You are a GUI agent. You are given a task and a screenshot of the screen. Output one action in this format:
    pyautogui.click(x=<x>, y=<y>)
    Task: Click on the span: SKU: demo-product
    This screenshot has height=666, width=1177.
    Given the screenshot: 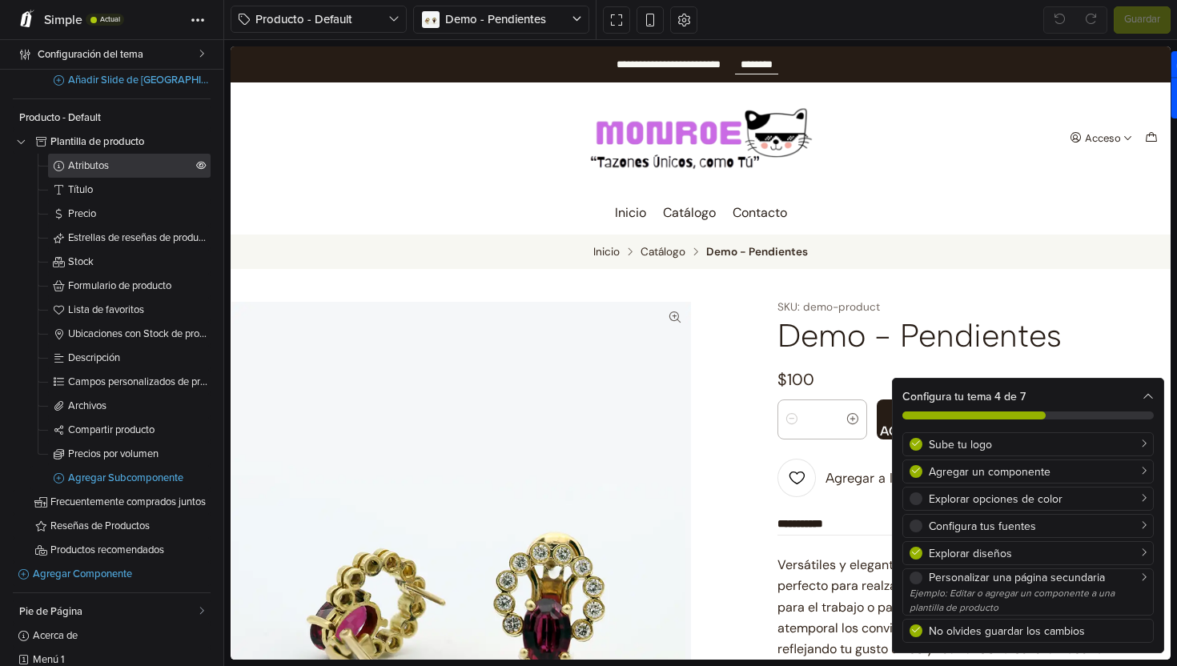 What is the action you would take?
    pyautogui.click(x=598, y=261)
    